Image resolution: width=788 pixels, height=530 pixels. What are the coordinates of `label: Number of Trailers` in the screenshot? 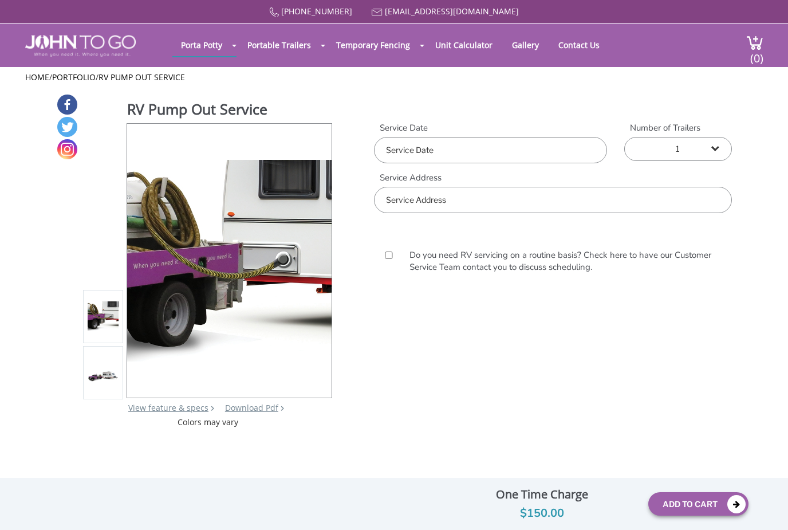 It's located at (678, 128).